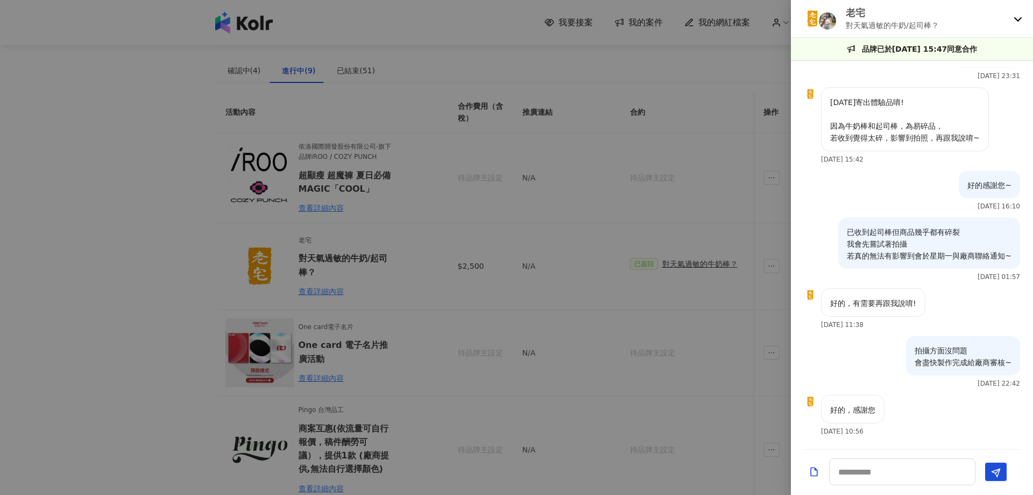 The height and width of the screenshot is (495, 1033). What do you see at coordinates (996, 472) in the screenshot?
I see `button: Send` at bounding box center [996, 472].